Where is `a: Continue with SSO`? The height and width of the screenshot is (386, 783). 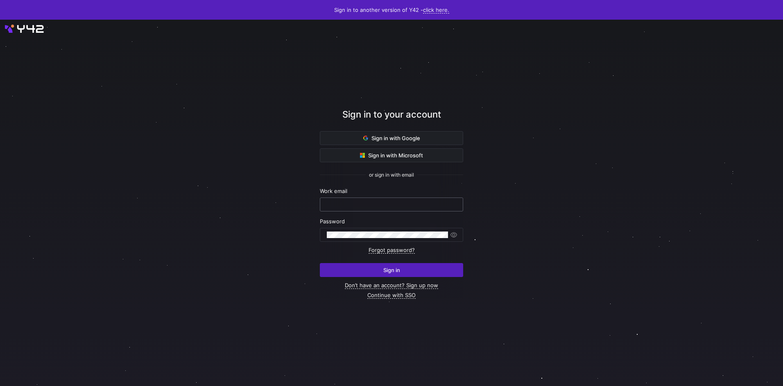 a: Continue with SSO is located at coordinates (391, 295).